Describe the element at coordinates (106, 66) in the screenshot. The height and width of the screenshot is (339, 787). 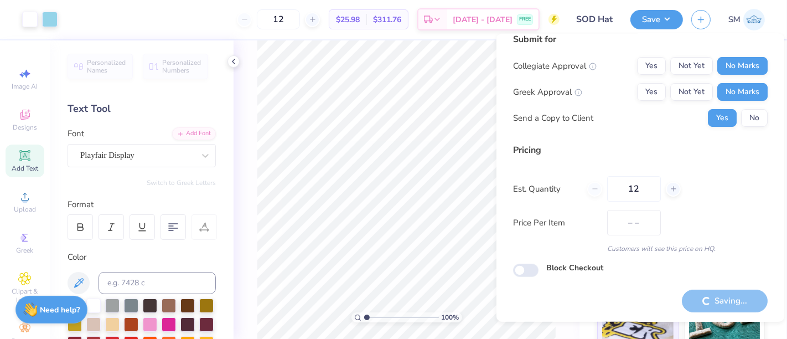
I see `span: Personalized Names` at that location.